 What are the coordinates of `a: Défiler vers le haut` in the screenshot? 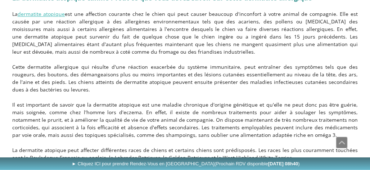 It's located at (342, 142).